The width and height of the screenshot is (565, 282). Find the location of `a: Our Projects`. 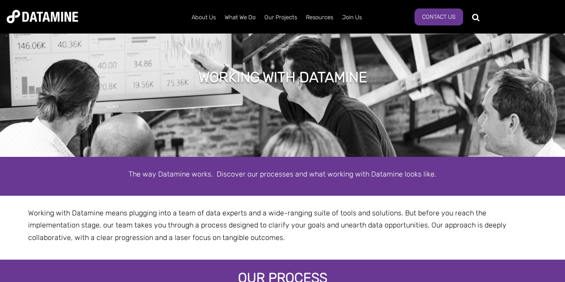

a: Our Projects is located at coordinates (281, 17).